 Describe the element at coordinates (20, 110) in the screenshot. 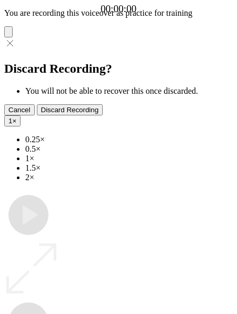

I see `button: Cancel` at that location.